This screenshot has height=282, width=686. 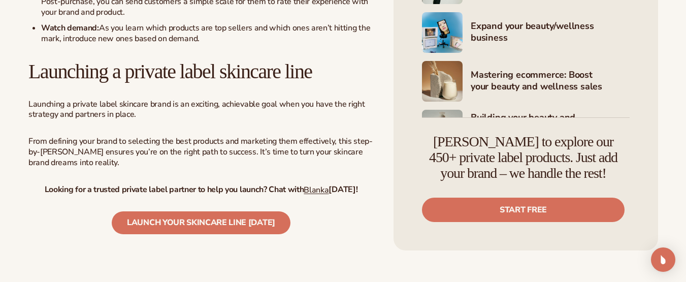 I want to click on a: Shopify Image 7 Mastering ecommerce: Boost your beauty and wellness sales, so click(x=526, y=82).